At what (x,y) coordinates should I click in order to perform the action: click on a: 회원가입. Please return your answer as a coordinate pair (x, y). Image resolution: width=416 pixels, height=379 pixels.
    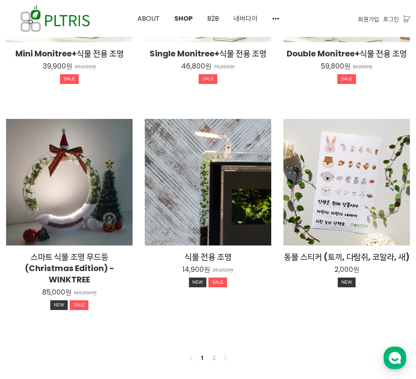
    Looking at the image, I should click on (368, 19).